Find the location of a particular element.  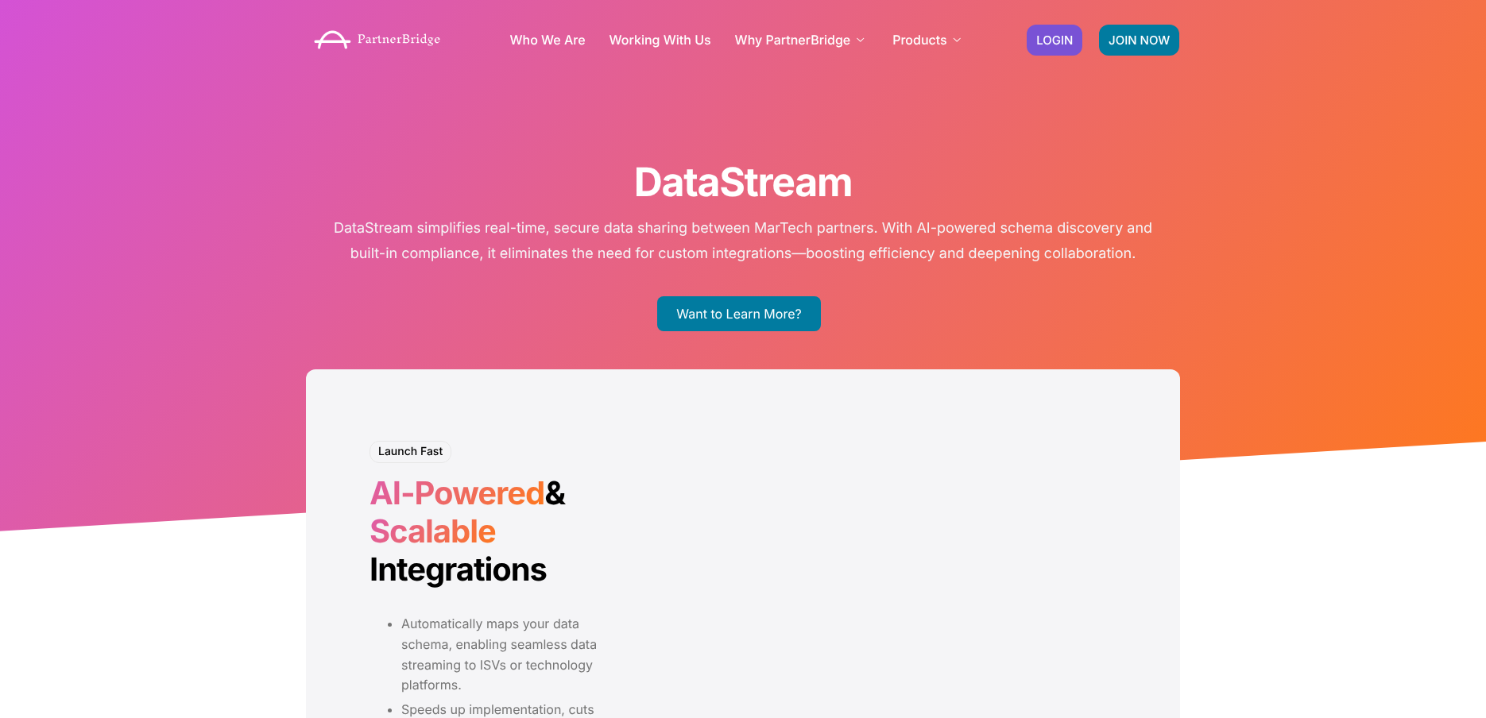

a: LOGIN is located at coordinates (1054, 40).